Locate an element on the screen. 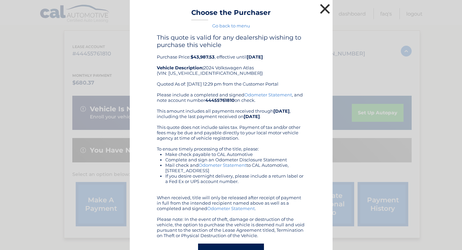 The image size is (462, 250). h3: Choose the Purchaser is located at coordinates (231, 14).